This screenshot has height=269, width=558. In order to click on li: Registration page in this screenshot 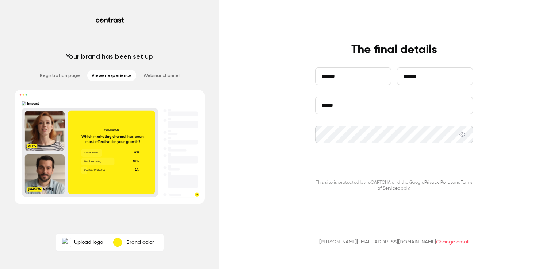, I will do `click(60, 76)`.